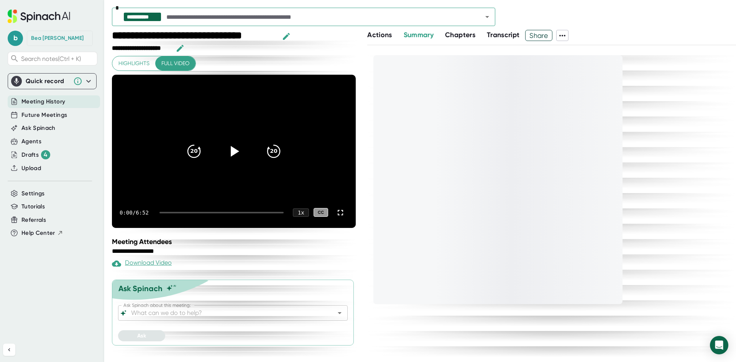  I want to click on input: What can we do to help?, so click(226, 313).